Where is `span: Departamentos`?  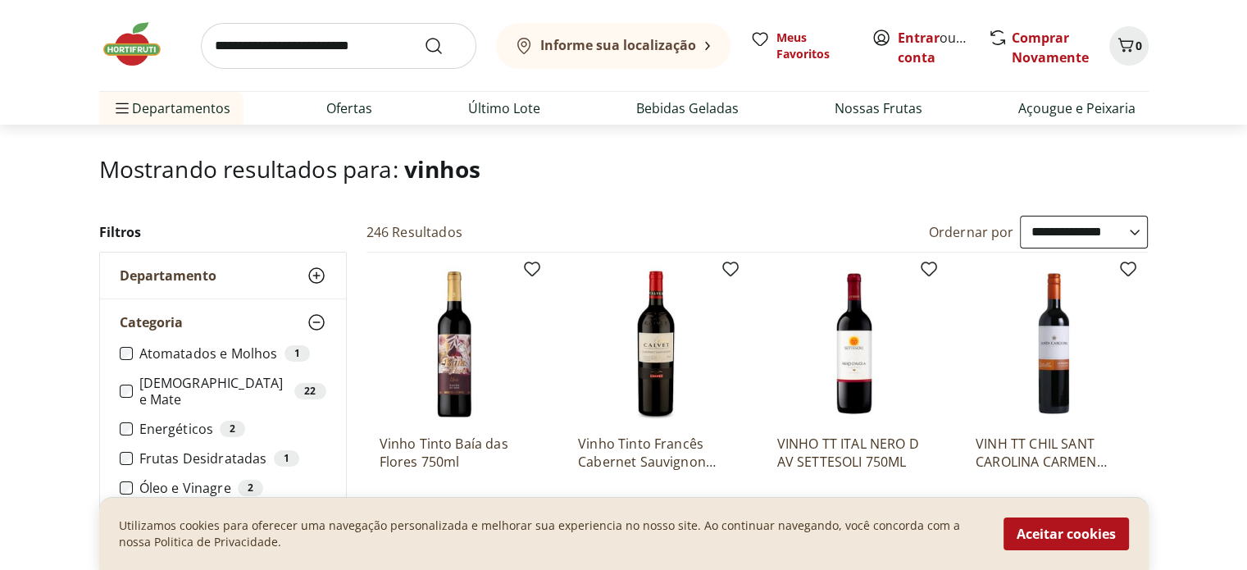
span: Departamentos is located at coordinates (171, 108).